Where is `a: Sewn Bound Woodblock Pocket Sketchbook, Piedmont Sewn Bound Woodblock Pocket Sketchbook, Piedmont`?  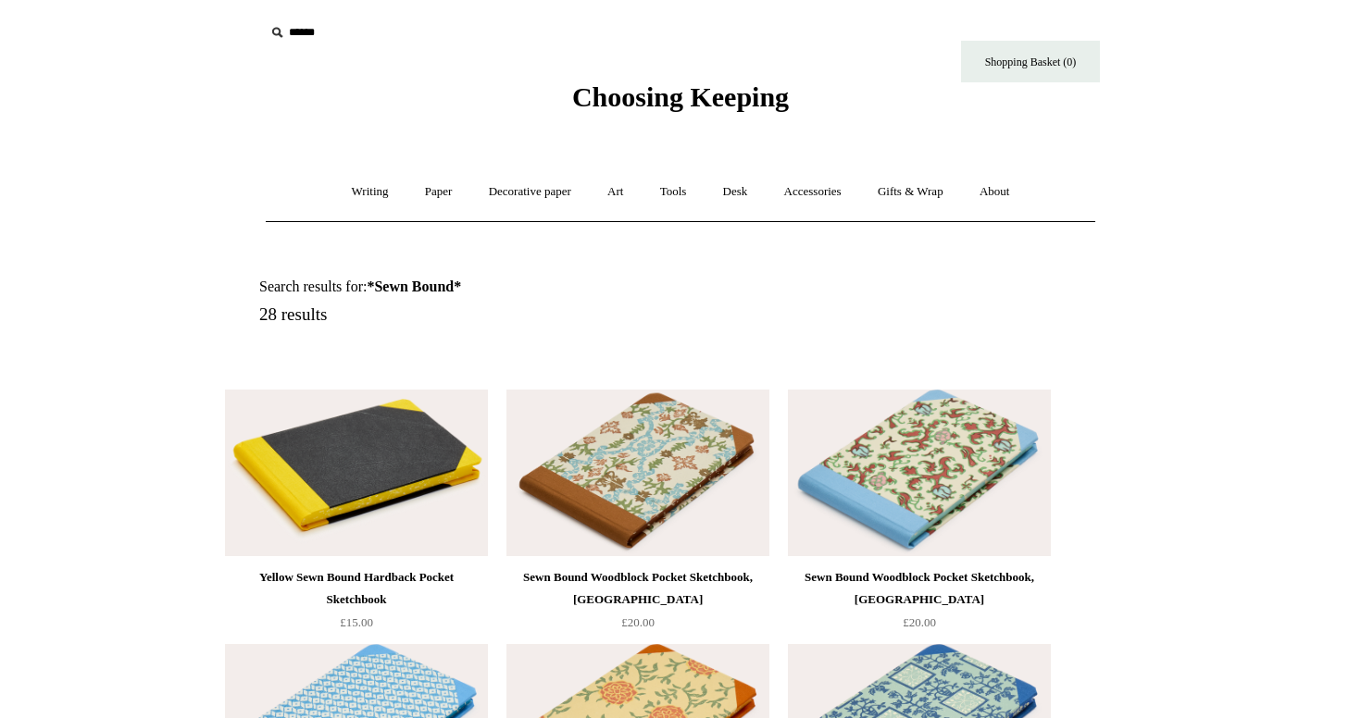
a: Sewn Bound Woodblock Pocket Sketchbook, Piedmont Sewn Bound Woodblock Pocket Sketchbook, Piedmont is located at coordinates (638, 473).